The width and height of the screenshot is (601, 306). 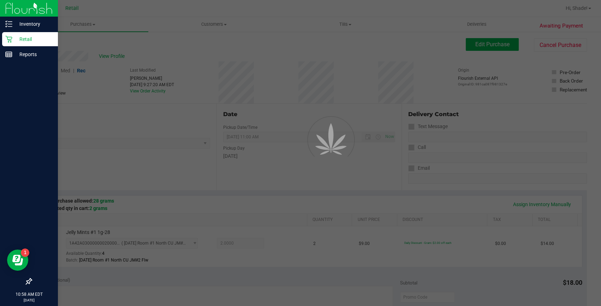 What do you see at coordinates (34, 54) in the screenshot?
I see `p: Reports` at bounding box center [34, 54].